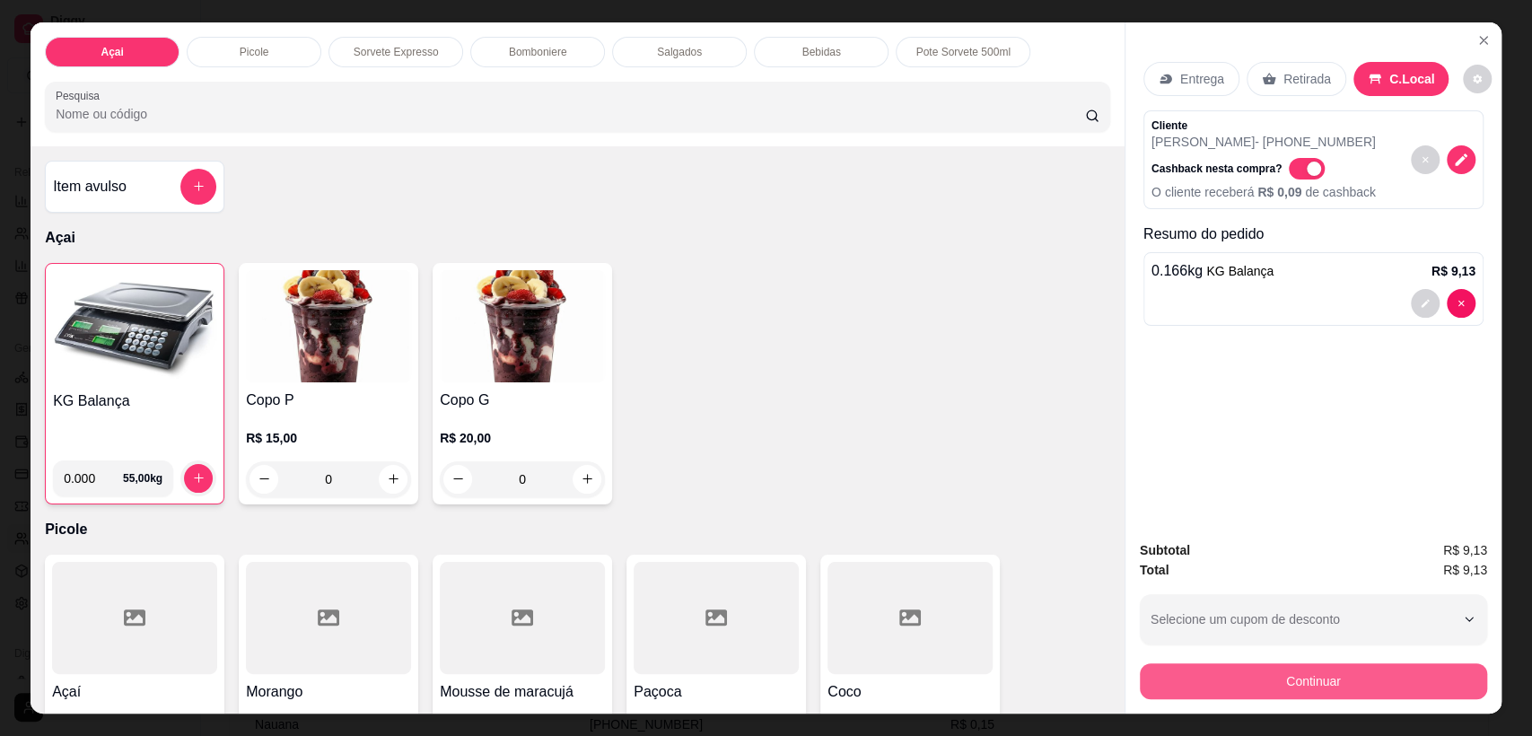 Image resolution: width=1532 pixels, height=736 pixels. I want to click on p: Bomboniere, so click(537, 52).